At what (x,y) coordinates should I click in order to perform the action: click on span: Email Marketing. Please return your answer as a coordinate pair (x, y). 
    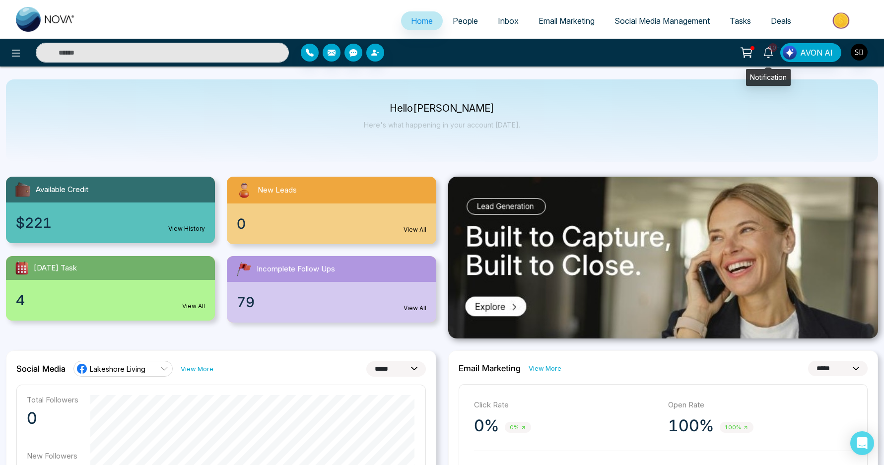
    Looking at the image, I should click on (567, 21).